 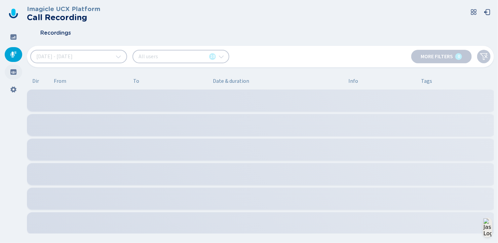 I want to click on h3: Imagicle UCX Platform, so click(x=64, y=9).